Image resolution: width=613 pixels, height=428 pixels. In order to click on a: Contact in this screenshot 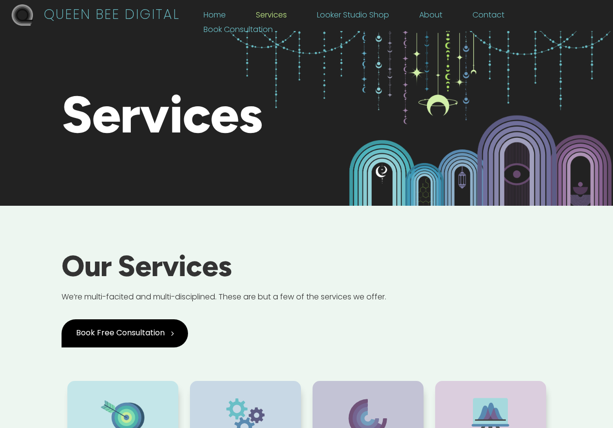, I will do `click(489, 17)`.